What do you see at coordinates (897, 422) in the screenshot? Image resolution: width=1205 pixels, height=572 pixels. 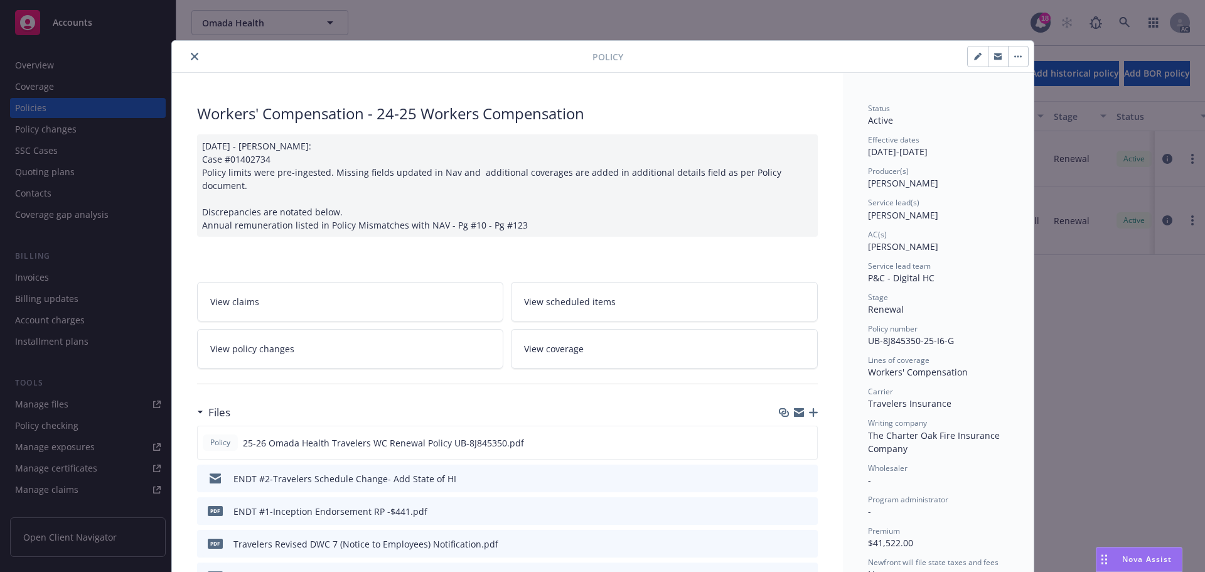 I see `span: Writing company` at bounding box center [897, 422].